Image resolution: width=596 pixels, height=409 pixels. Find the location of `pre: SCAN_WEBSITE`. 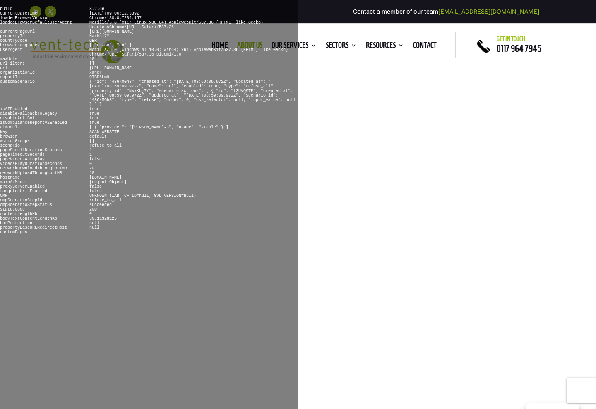

pre: SCAN_WEBSITE is located at coordinates (104, 132).